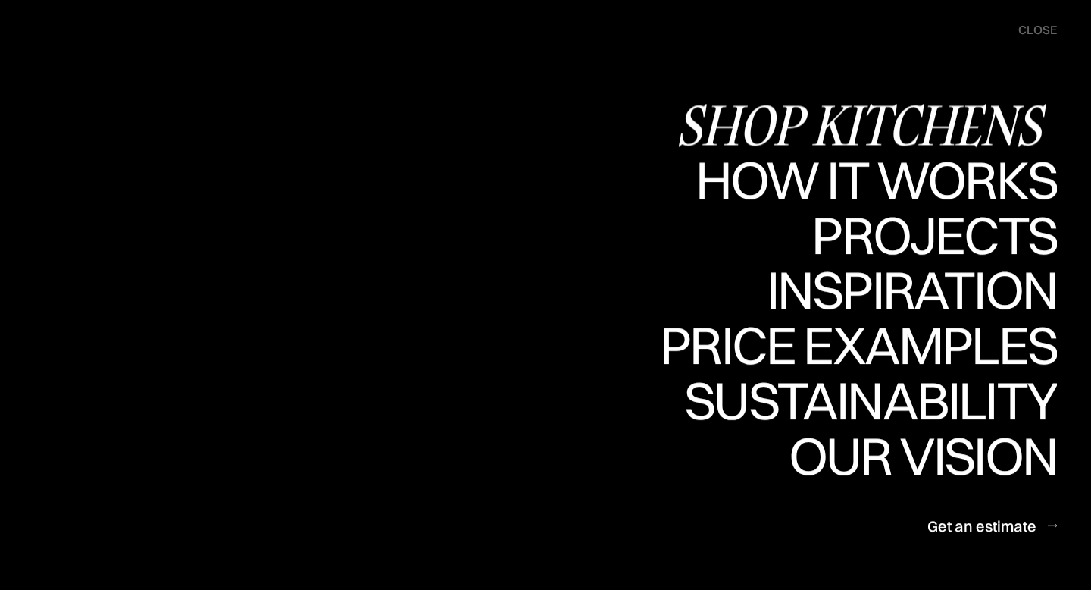  What do you see at coordinates (874, 180) in the screenshot?
I see `a: How it worksHow it works` at bounding box center [874, 180].